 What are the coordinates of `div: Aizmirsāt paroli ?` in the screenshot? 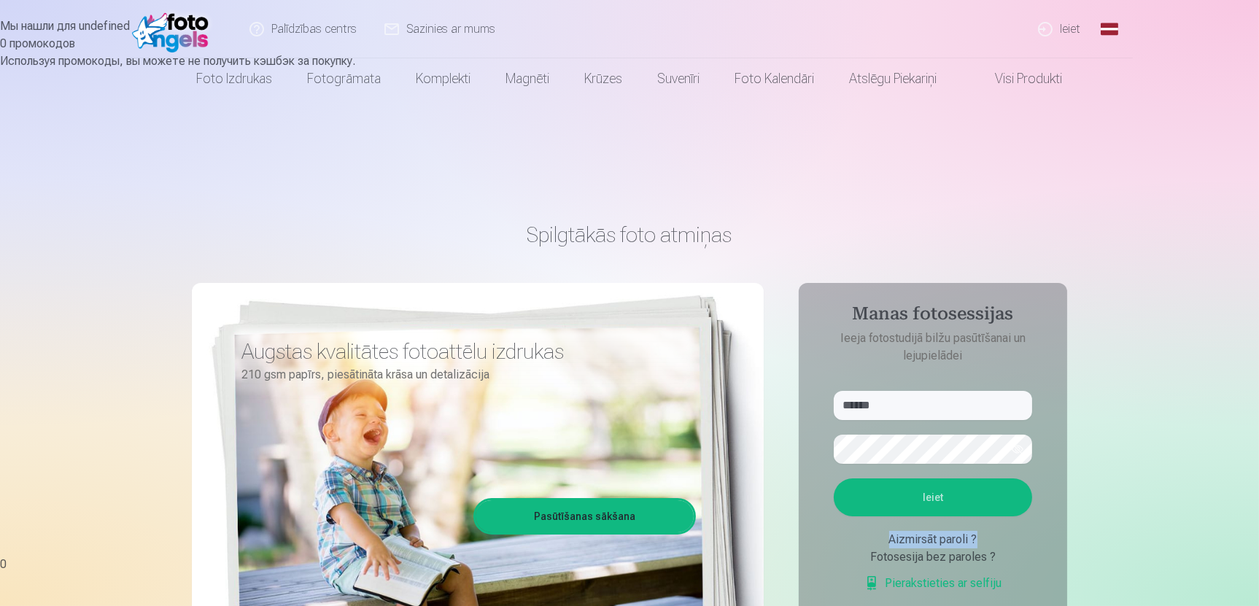 It's located at (933, 540).